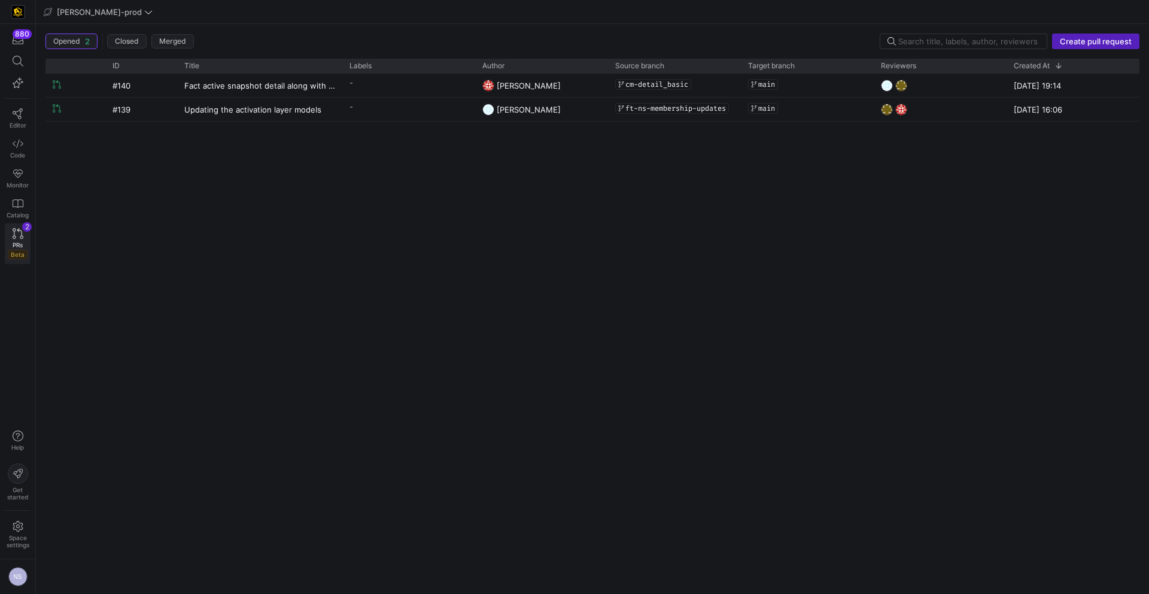 The height and width of the screenshot is (594, 1149). I want to click on button: 880, so click(17, 40).